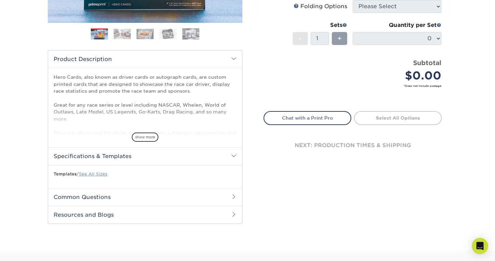 This screenshot has height=261, width=495. Describe the element at coordinates (168, 34) in the screenshot. I see `img: Hero Cards 04` at that location.